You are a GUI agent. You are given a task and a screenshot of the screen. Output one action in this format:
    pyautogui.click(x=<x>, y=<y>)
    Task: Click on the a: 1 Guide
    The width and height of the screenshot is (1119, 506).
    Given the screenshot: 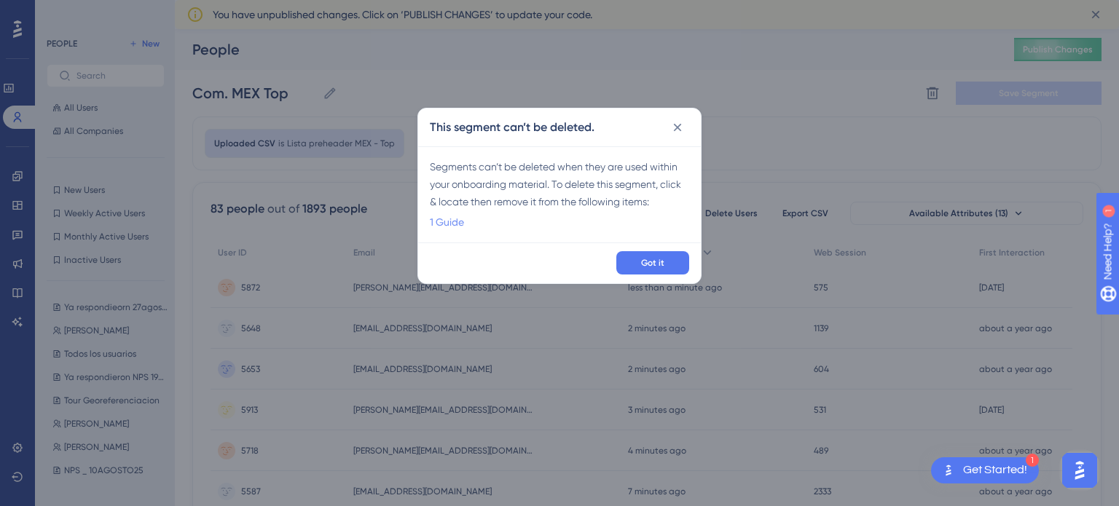 What is the action you would take?
    pyautogui.click(x=447, y=222)
    